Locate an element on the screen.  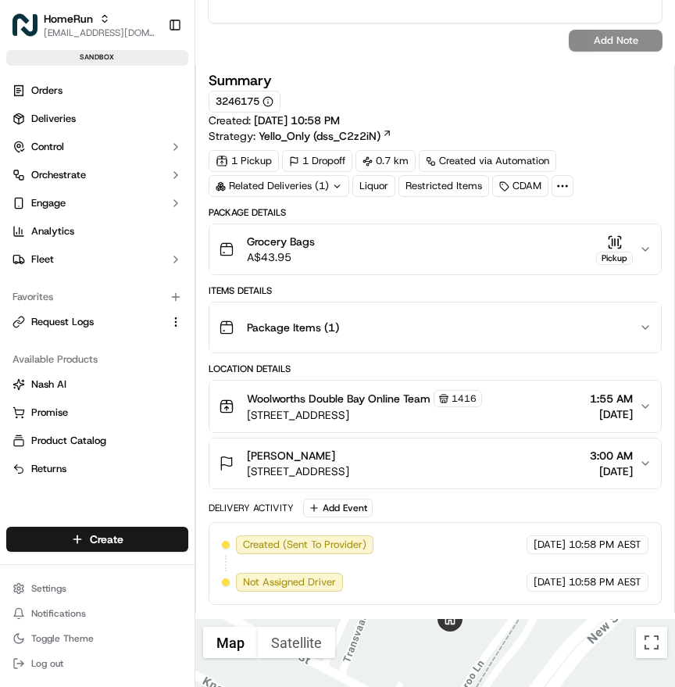
button: Create is located at coordinates (97, 539).